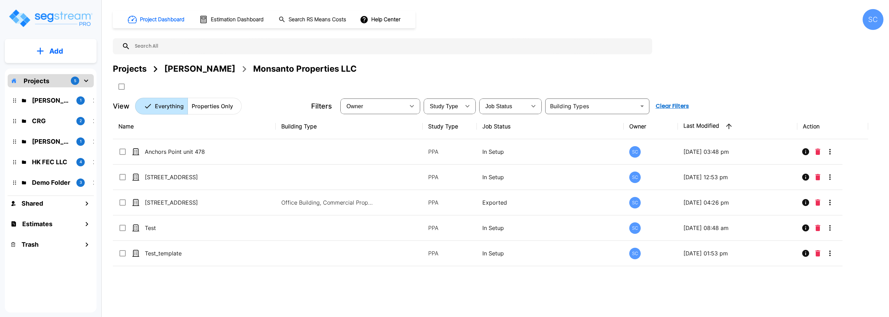 The width and height of the screenshot is (889, 317). What do you see at coordinates (75, 81) in the screenshot?
I see `p: 5` at bounding box center [75, 81].